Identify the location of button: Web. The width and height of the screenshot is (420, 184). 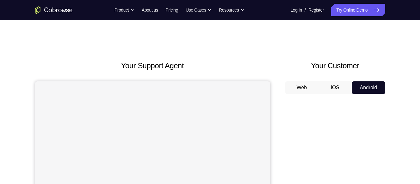
(302, 88).